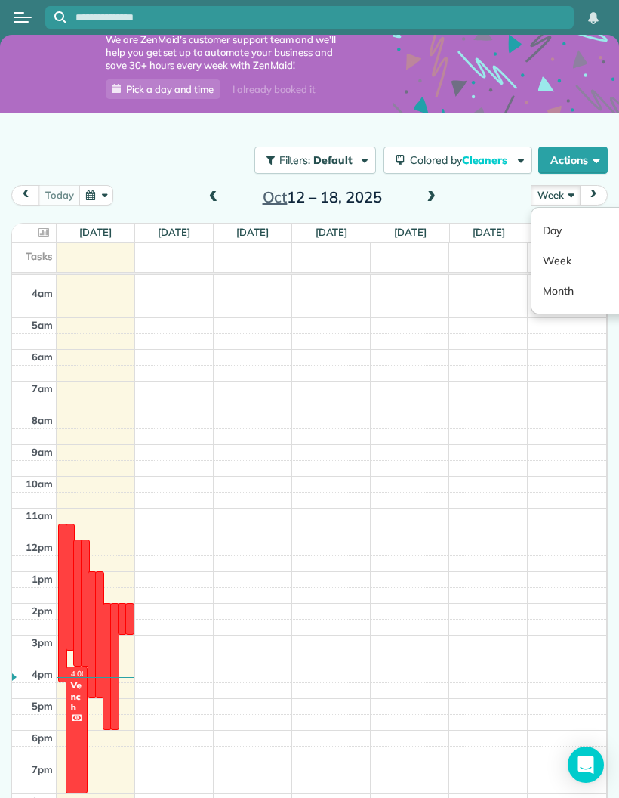 The height and width of the screenshot is (798, 619). Describe the element at coordinates (461, 160) in the screenshot. I see `span: Colored by` at that location.